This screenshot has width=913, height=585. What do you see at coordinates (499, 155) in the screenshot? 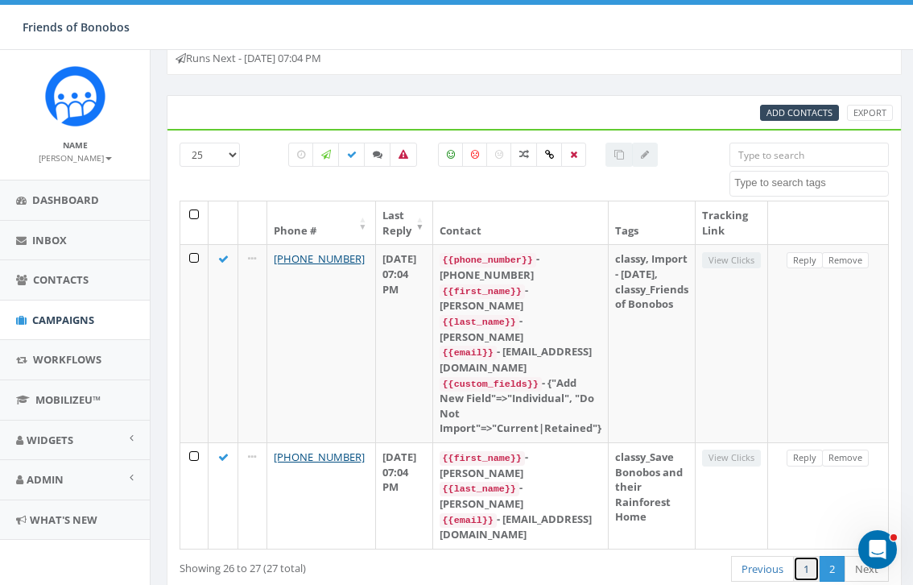
I see `label: Neutral` at bounding box center [499, 155].